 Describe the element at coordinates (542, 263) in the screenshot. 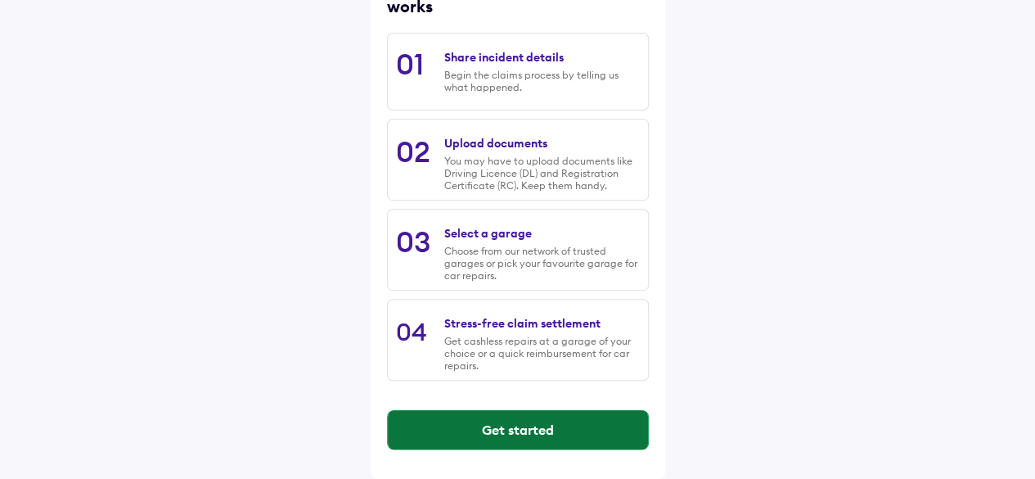

I see `div: Choose from our network of trusted garages or pick your favourite garage for car repairs.` at that location.